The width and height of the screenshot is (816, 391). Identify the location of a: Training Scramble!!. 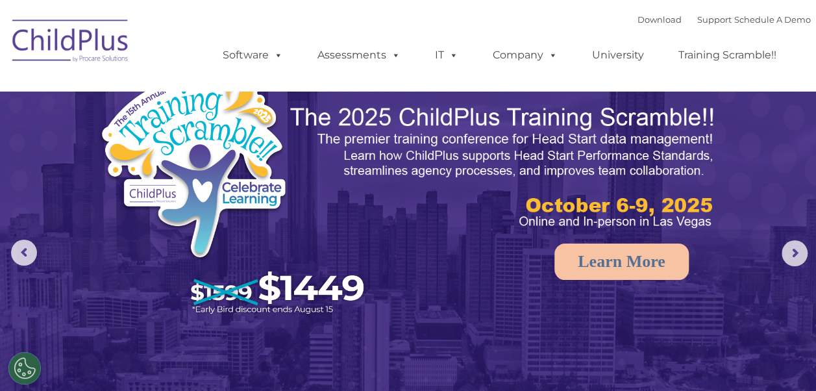
(727, 55).